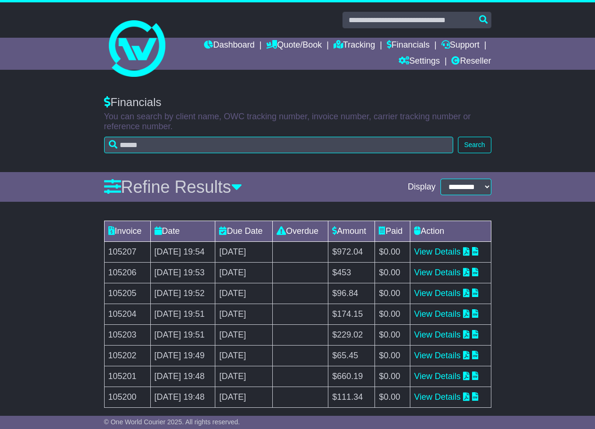  I want to click on td: 105206, so click(127, 273).